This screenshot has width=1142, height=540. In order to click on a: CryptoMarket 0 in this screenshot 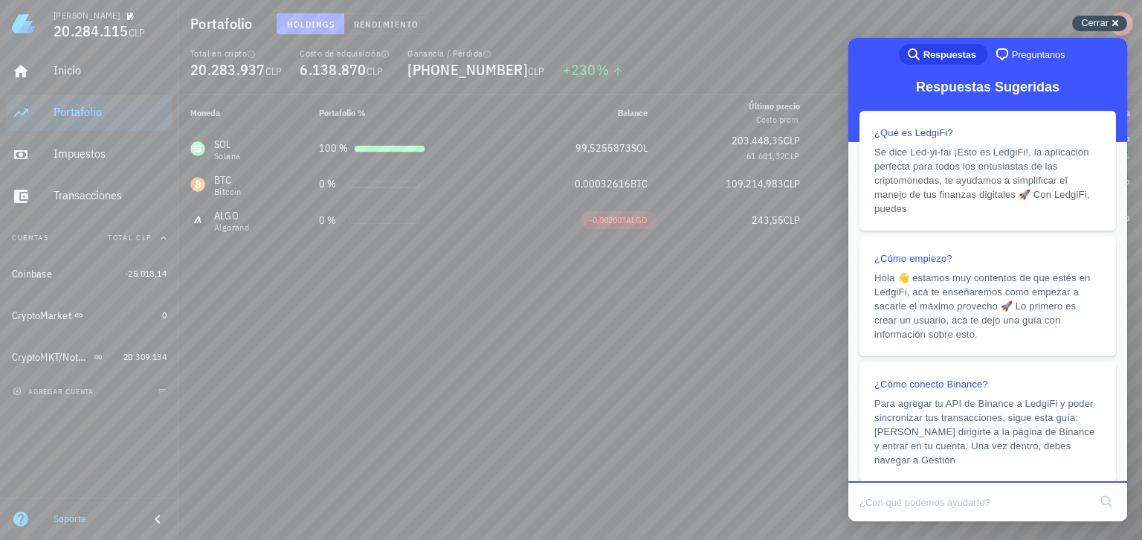, I will do `click(89, 315)`.